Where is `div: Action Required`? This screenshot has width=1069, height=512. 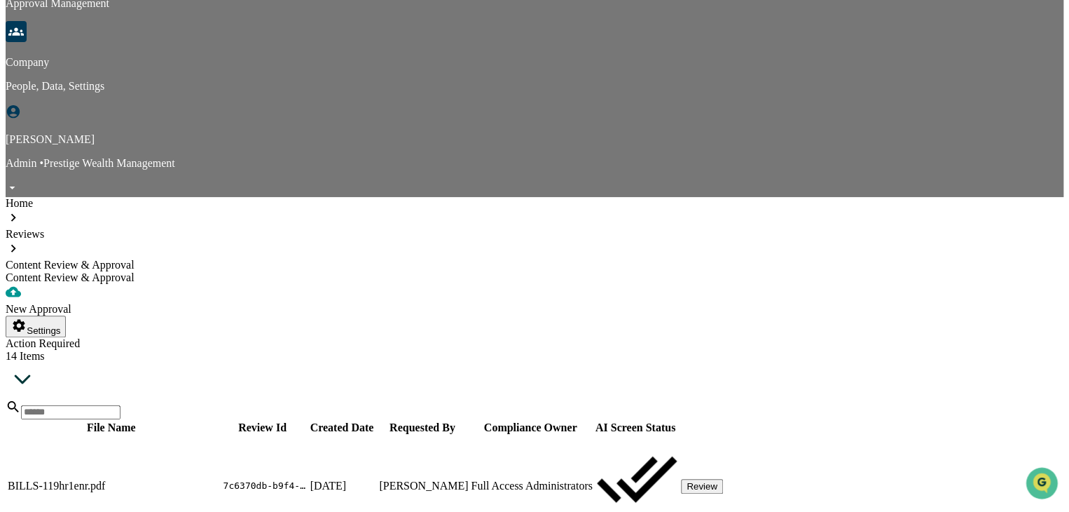 div: Action Required is located at coordinates (535, 343).